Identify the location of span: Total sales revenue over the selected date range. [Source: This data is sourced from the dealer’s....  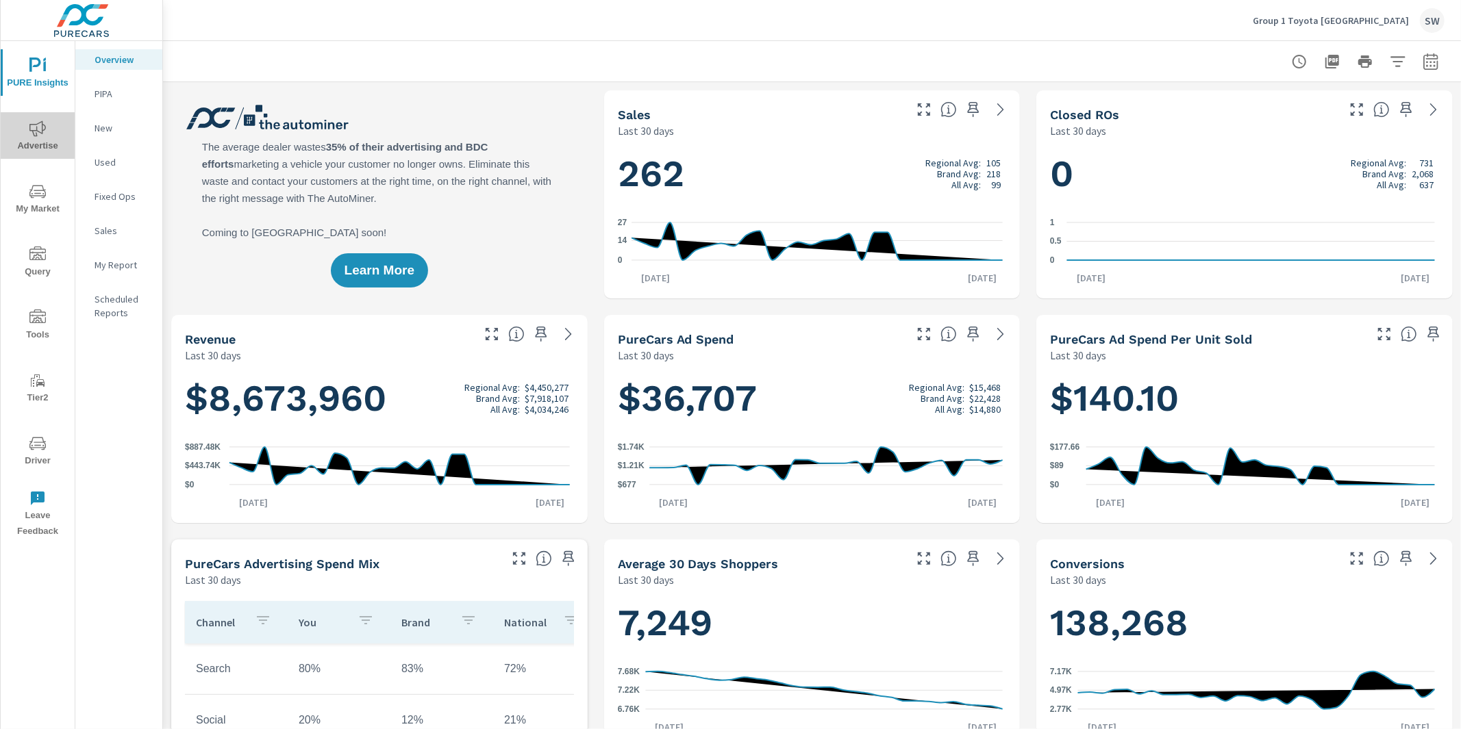
(516, 334).